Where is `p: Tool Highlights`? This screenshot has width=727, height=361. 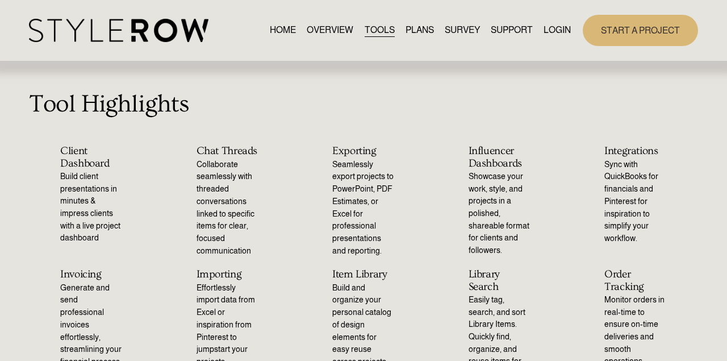 p: Tool Highlights is located at coordinates (364, 103).